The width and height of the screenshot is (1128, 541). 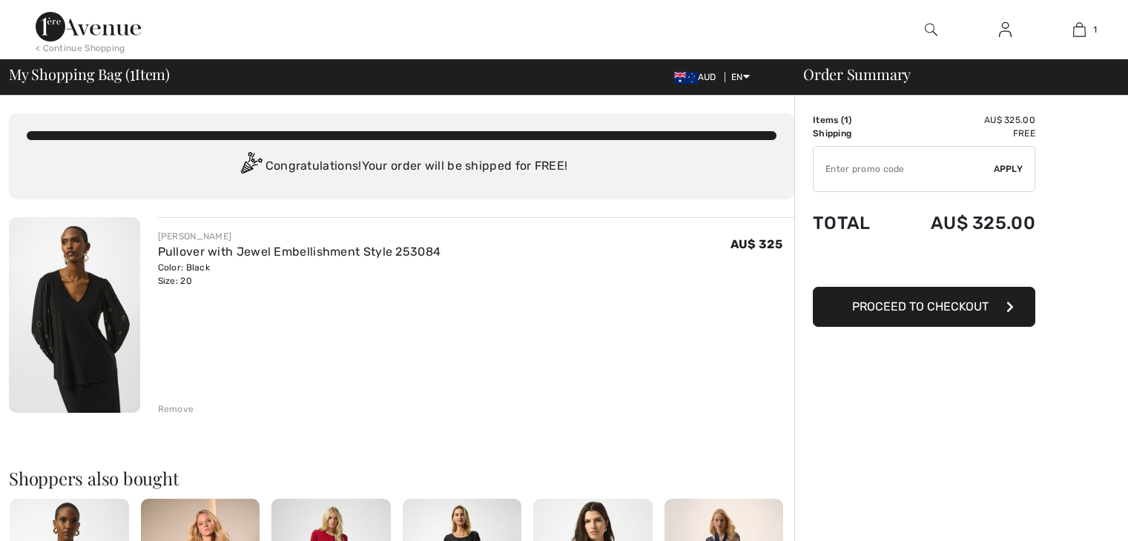 What do you see at coordinates (903, 169) in the screenshot?
I see `input: Promo code` at bounding box center [903, 169].